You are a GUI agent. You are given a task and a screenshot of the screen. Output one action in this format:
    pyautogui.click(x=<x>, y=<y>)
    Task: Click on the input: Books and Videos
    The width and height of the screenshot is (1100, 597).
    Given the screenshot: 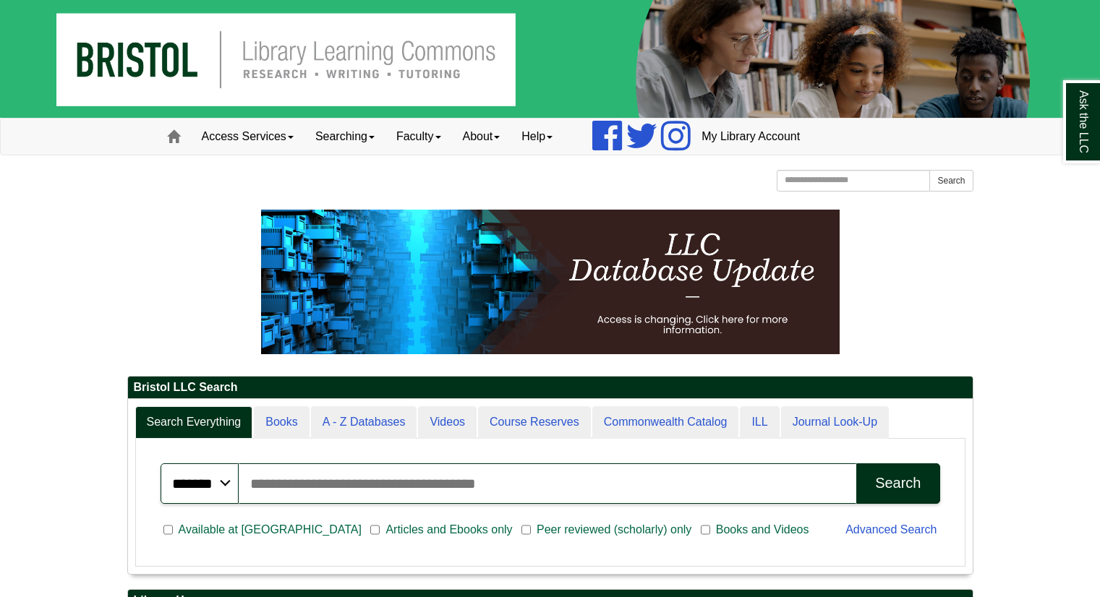 What is the action you would take?
    pyautogui.click(x=705, y=530)
    